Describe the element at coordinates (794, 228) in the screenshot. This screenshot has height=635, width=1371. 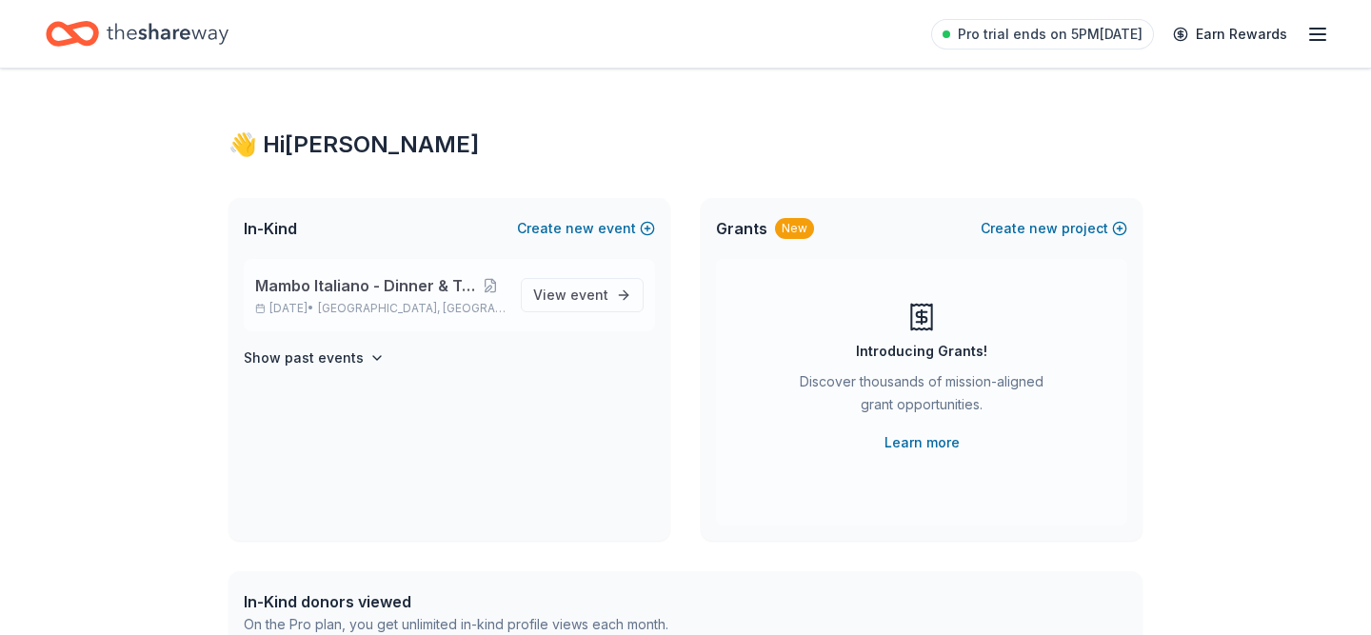
I see `div: New` at that location.